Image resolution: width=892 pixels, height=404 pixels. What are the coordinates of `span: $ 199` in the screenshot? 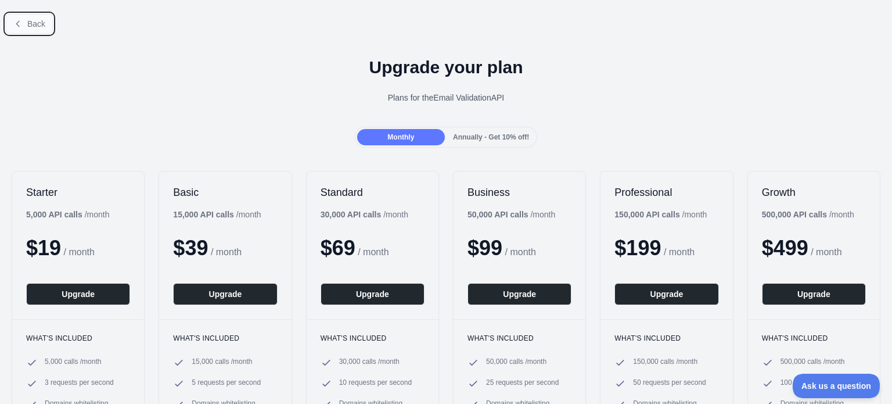 It's located at (638, 248).